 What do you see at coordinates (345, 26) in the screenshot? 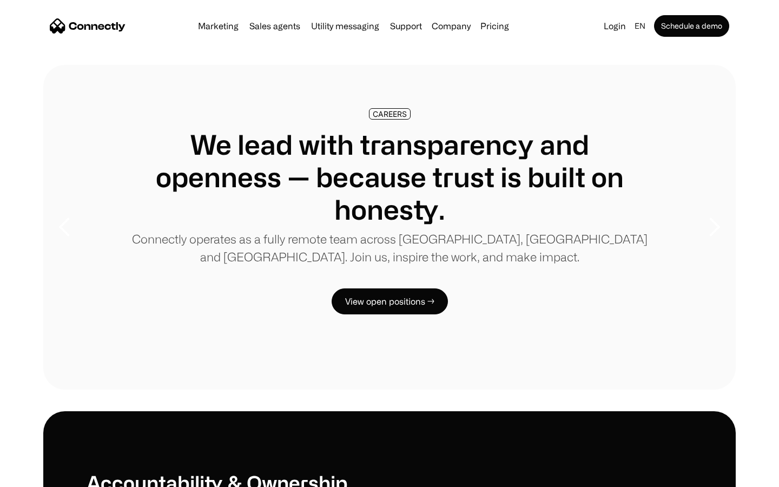
I see `a: Utility messaging` at bounding box center [345, 26].